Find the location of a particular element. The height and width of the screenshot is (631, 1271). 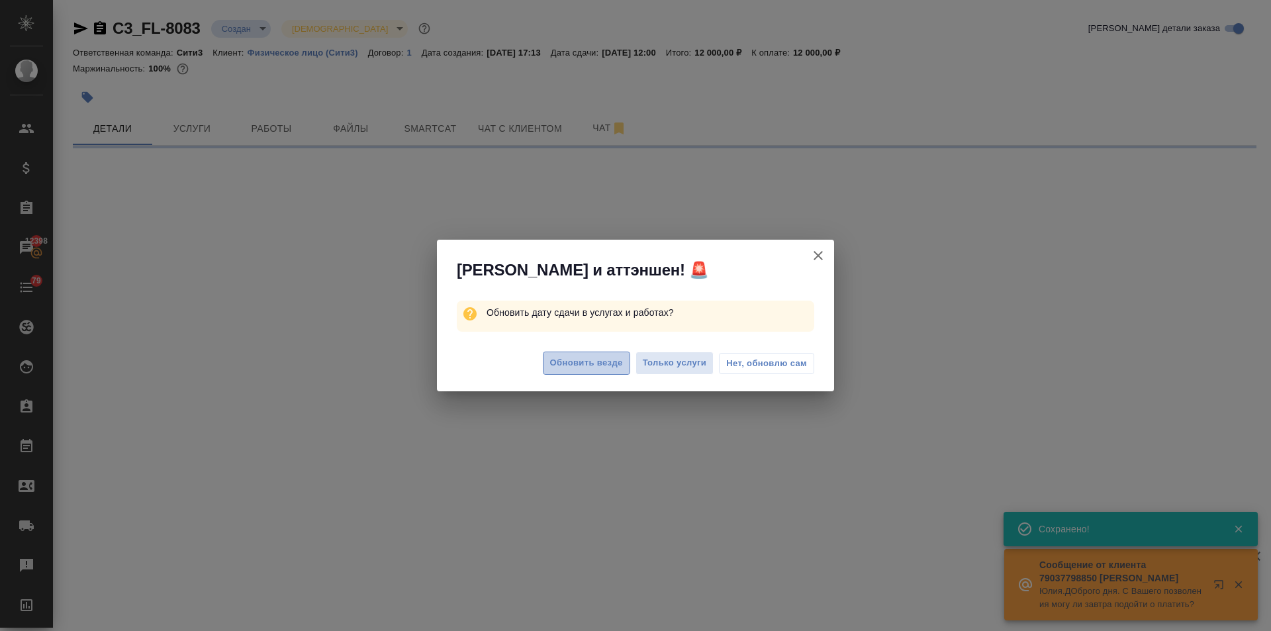

span: Нет, обновлю сам is located at coordinates (767, 363).